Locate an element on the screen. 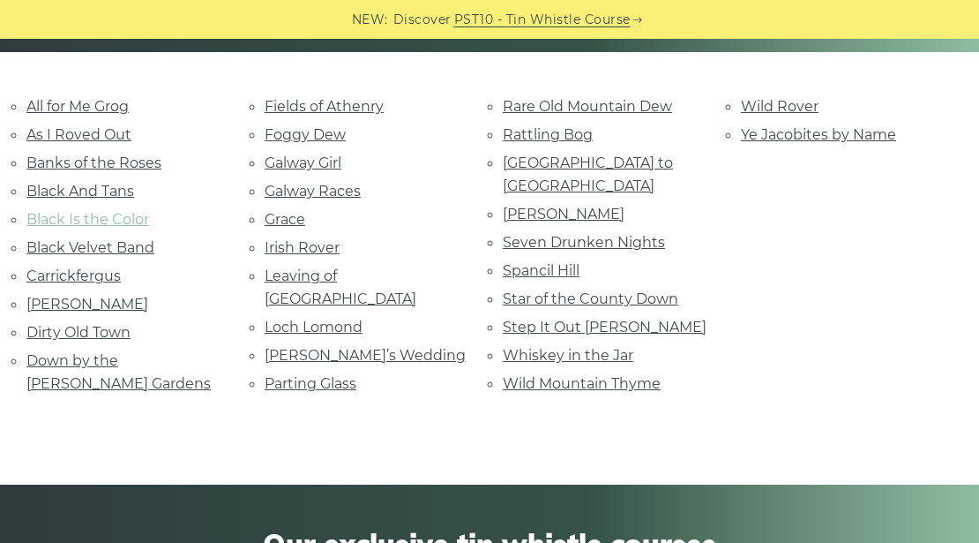  a: Banks of the Roses is located at coordinates (94, 162).